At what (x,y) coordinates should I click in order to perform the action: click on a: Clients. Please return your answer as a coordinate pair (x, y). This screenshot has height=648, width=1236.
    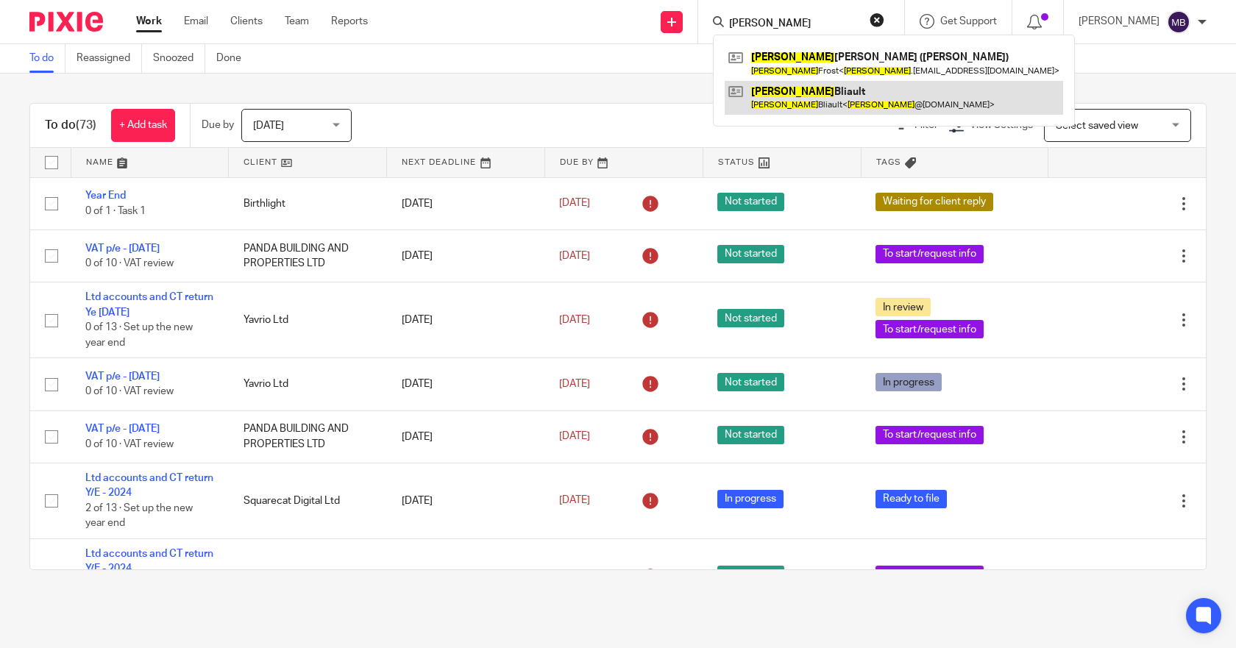
    Looking at the image, I should click on (246, 21).